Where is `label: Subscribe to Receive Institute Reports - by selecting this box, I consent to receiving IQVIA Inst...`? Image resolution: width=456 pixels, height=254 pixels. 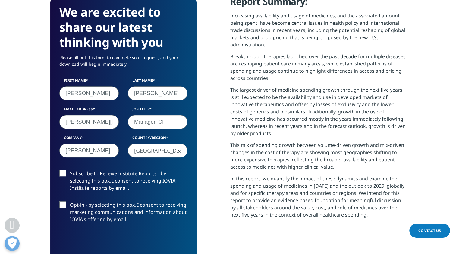
label: Subscribe to Receive Institute Reports - by selecting this box, I consent to receiving IQVIA Inst... is located at coordinates (123, 182).